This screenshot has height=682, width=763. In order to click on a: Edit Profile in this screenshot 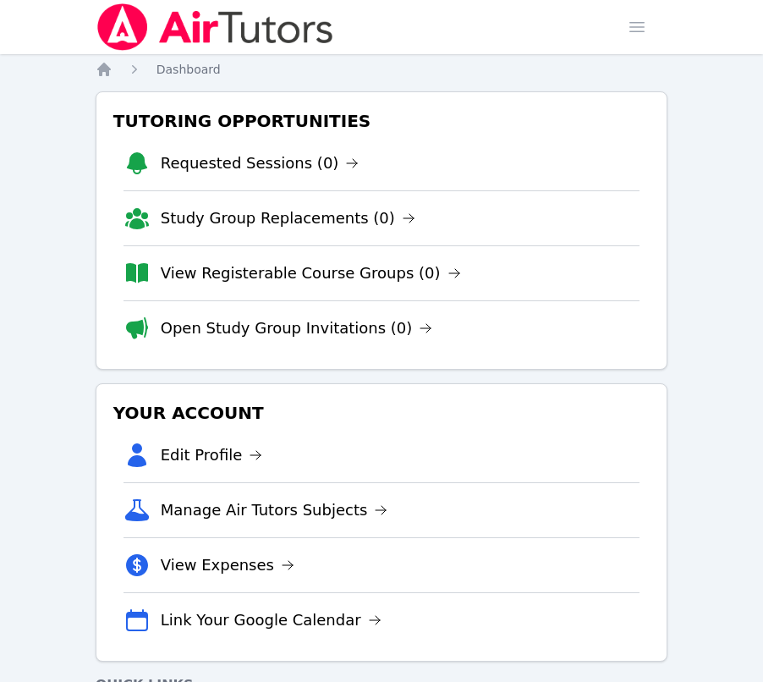, I will do `click(212, 455)`.